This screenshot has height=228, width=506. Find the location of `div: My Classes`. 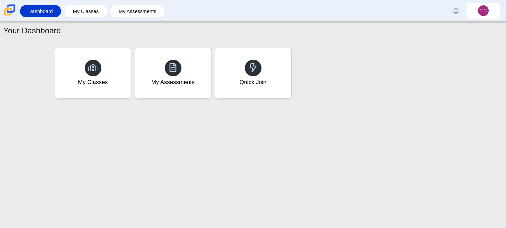

div: My Classes is located at coordinates (93, 82).